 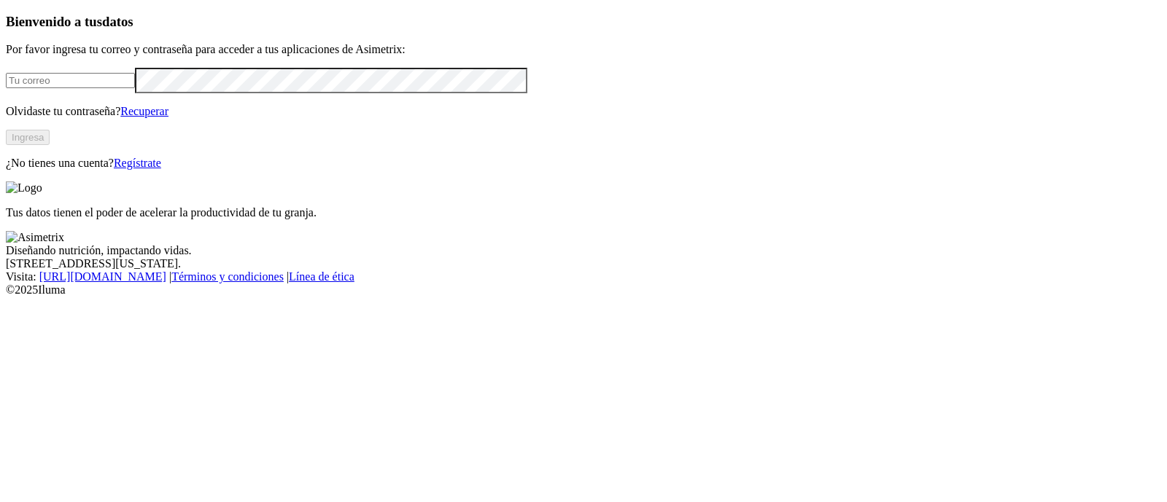 I want to click on input: Tu correo, so click(x=70, y=80).